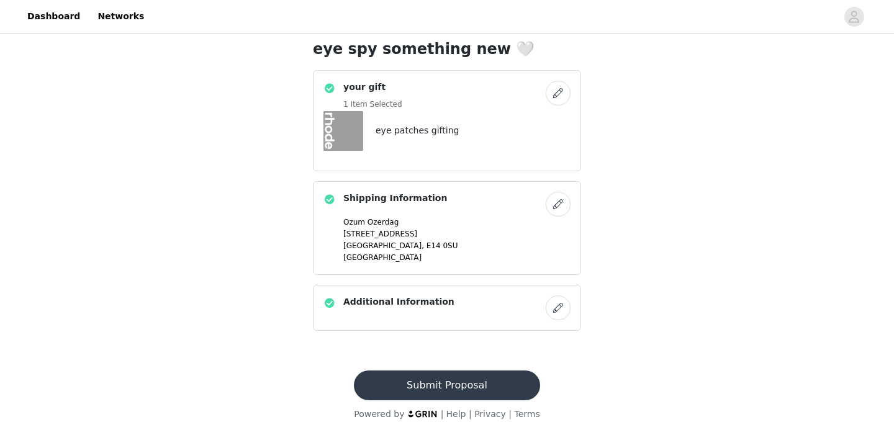 This screenshot has width=894, height=435. What do you see at coordinates (53, 16) in the screenshot?
I see `a: Dashboard` at bounding box center [53, 16].